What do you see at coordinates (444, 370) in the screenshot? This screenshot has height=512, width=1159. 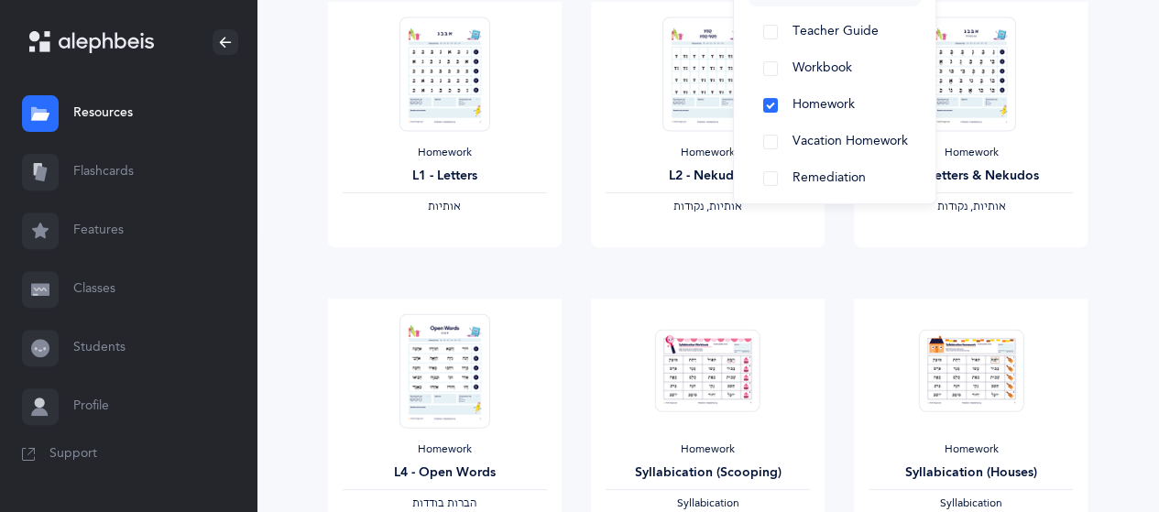 I see `img: Homework_L4_OpenWords_O_Orange_EN_thumbnail_1731219094.png` at bounding box center [444, 370].